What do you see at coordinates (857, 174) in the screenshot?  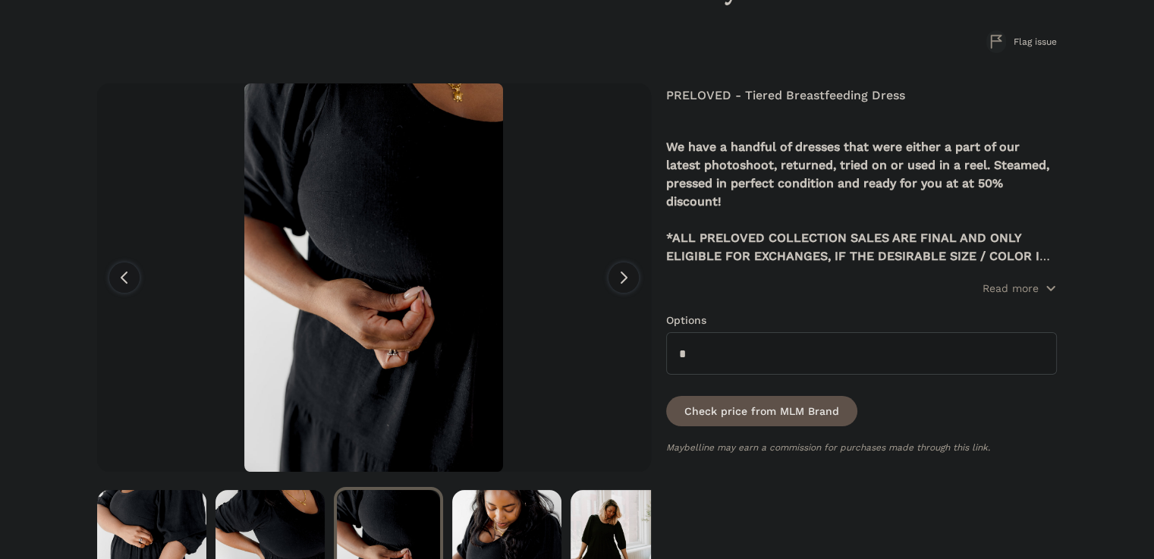 I see `strong: We have a handful of dresses that were either a part of our latest photoshoot, returned, tried on...` at bounding box center [857, 174].